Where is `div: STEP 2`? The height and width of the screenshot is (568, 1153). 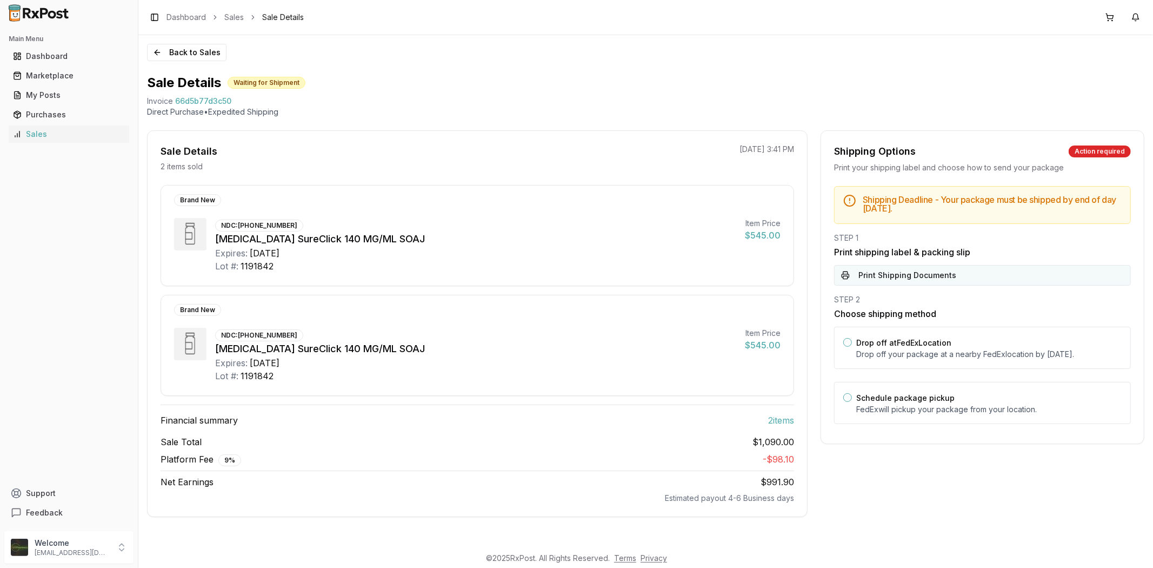 div: STEP 2 is located at coordinates (982, 300).